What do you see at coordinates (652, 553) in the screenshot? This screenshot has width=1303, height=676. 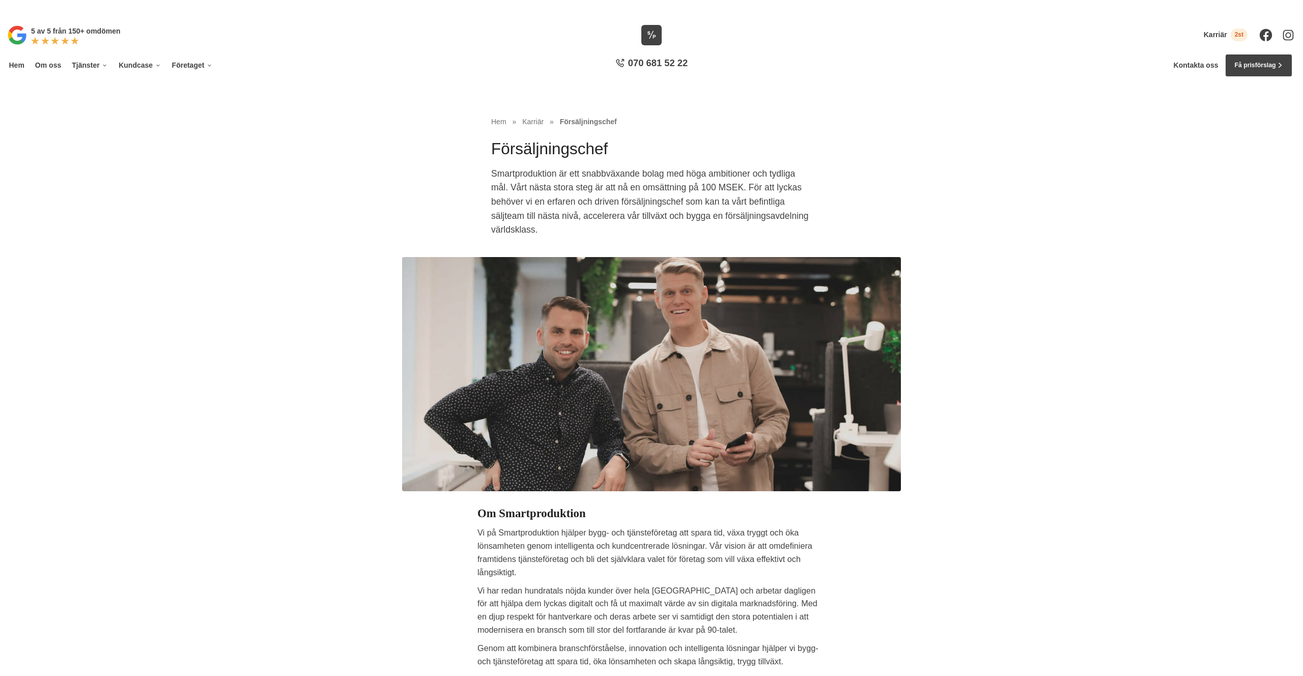 I see `p: Vi på Smartproduktion hjälper bygg- och tjänsteföretag att spara tid, växa tryggt och öka lönsamh...` at bounding box center [652, 553].